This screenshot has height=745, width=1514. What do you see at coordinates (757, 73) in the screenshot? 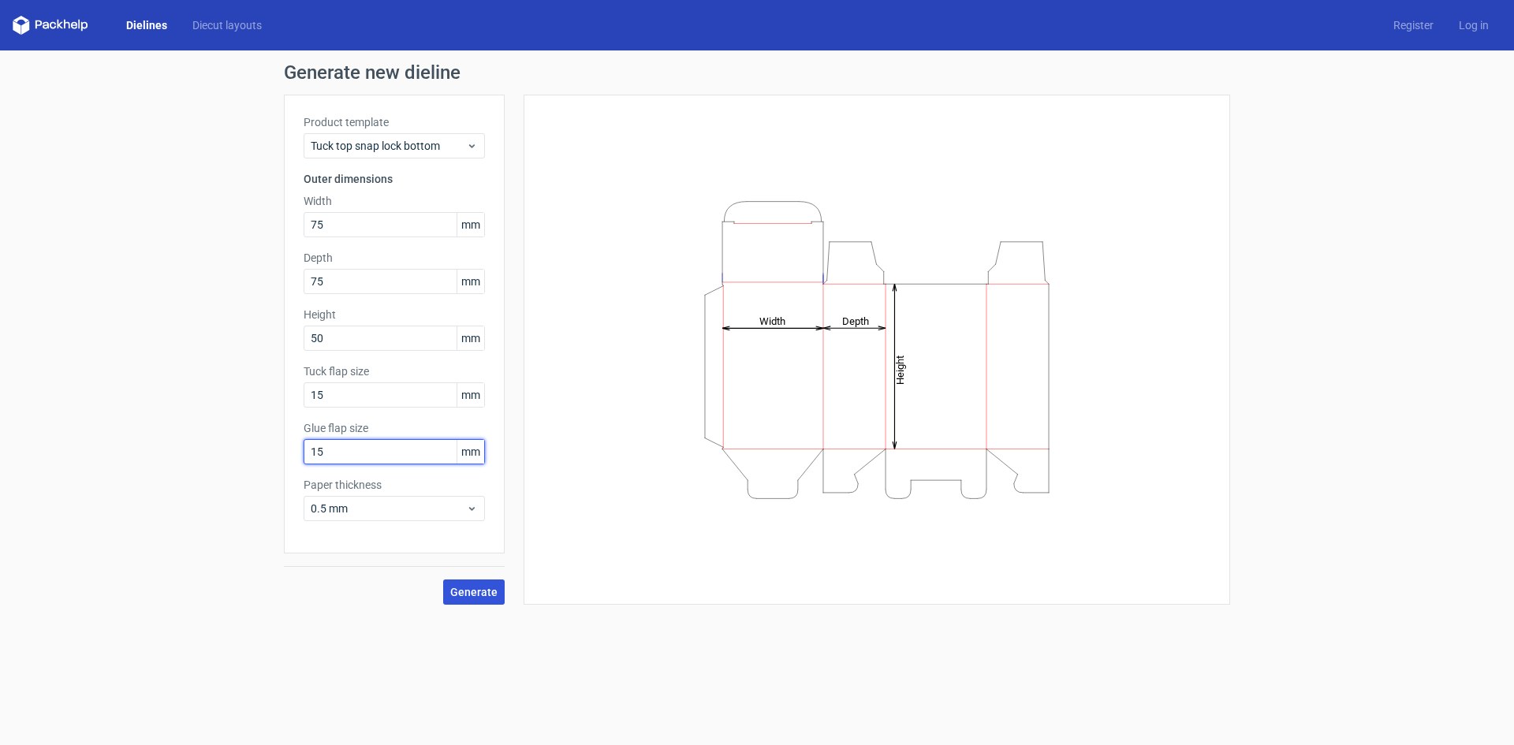
I see `h1: Generate new dieline` at bounding box center [757, 73].